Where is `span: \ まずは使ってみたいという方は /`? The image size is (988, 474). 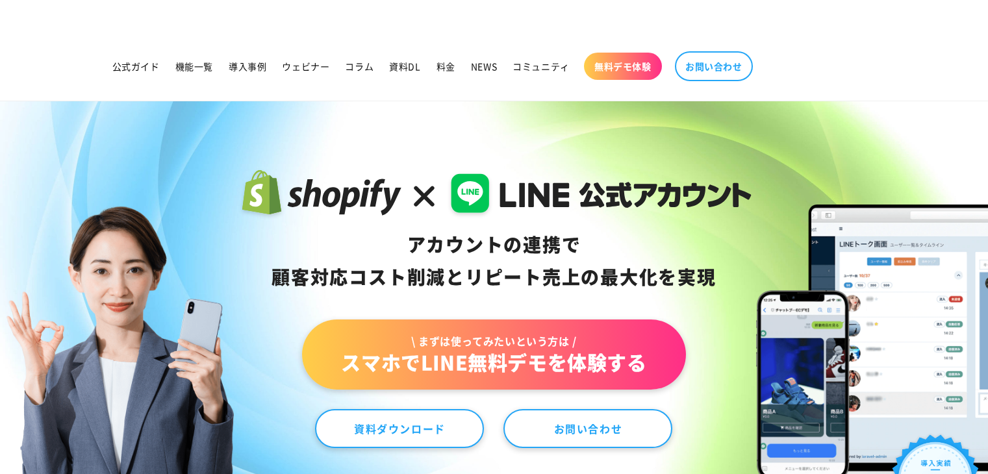
span: \ まずは使ってみたいという方は / is located at coordinates (494, 341).